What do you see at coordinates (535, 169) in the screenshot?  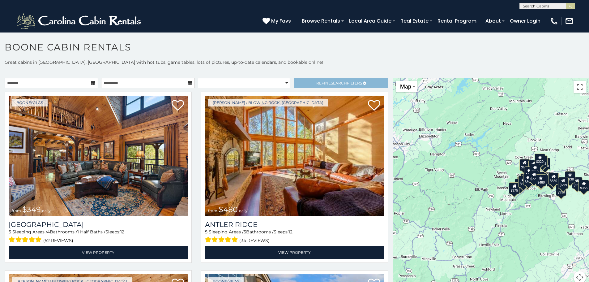 I see `div: $210` at bounding box center [535, 169].